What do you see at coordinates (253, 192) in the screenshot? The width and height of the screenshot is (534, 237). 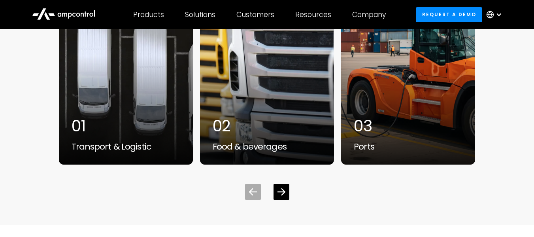 I see `div: Previous slide` at bounding box center [253, 192].